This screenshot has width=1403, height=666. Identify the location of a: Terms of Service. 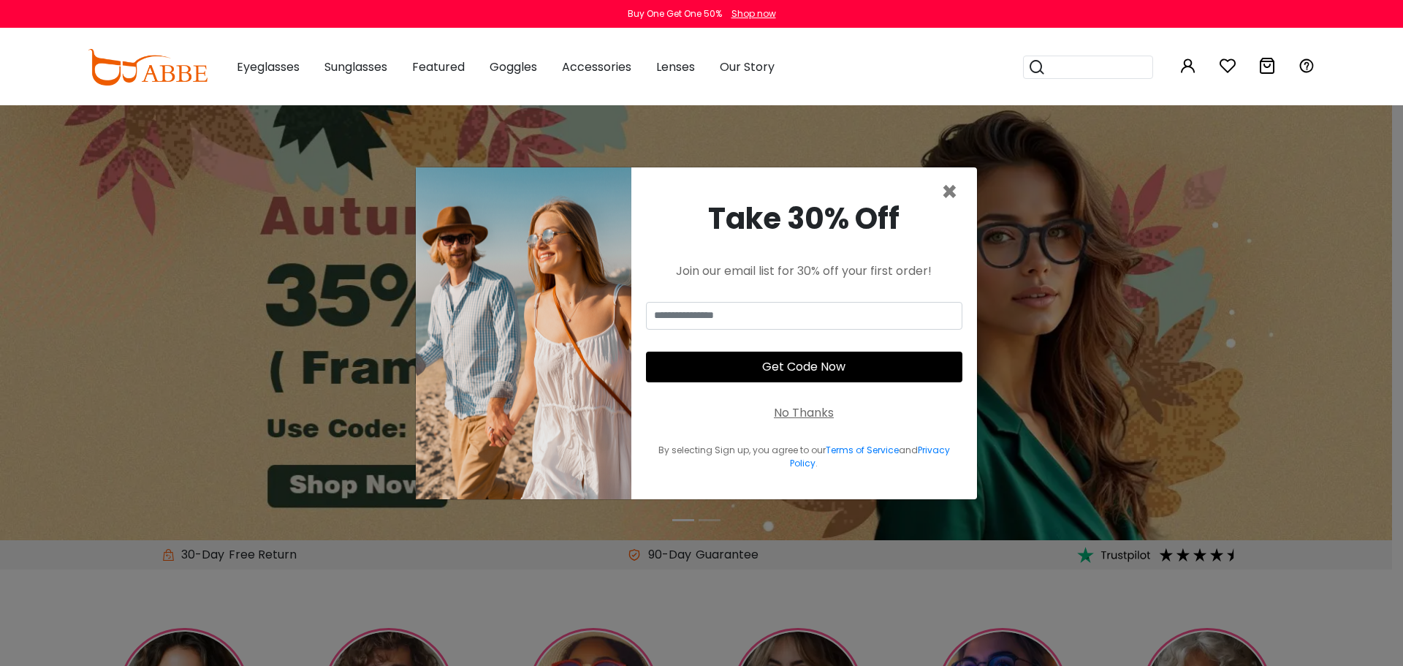
(862, 449).